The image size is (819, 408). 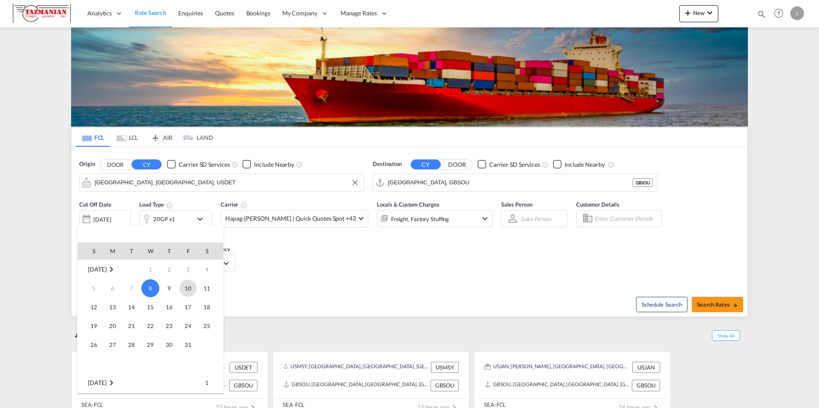 I want to click on span: 24, so click(x=188, y=326).